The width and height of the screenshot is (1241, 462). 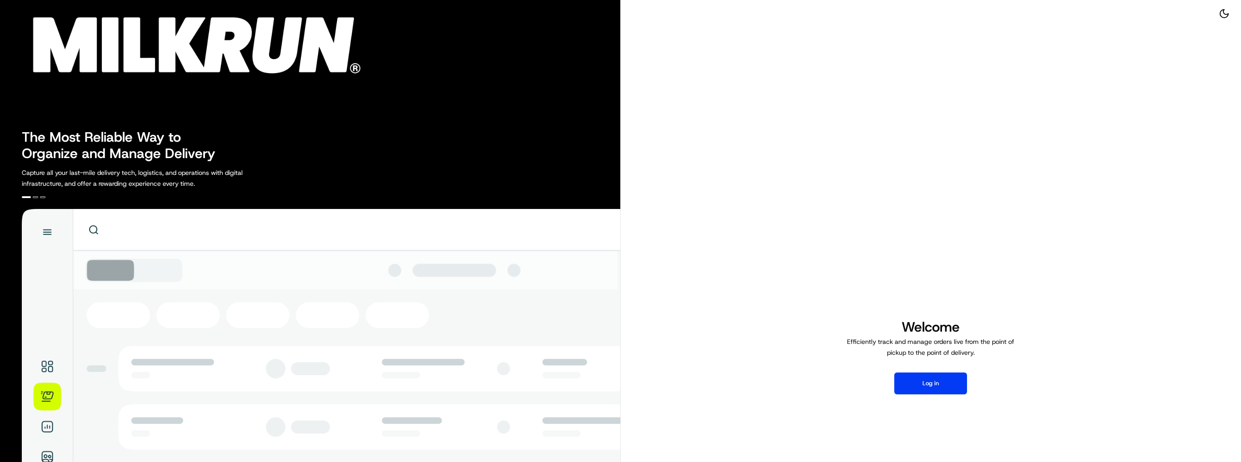 What do you see at coordinates (931, 384) in the screenshot?
I see `button: Log in` at bounding box center [931, 384].